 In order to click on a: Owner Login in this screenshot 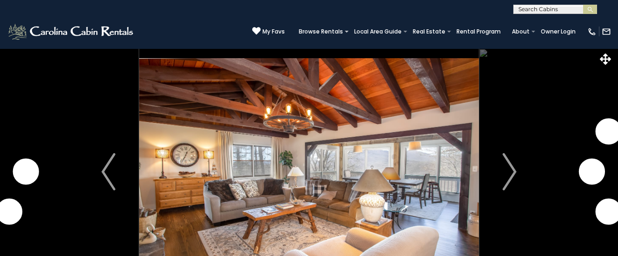, I will do `click(558, 32)`.